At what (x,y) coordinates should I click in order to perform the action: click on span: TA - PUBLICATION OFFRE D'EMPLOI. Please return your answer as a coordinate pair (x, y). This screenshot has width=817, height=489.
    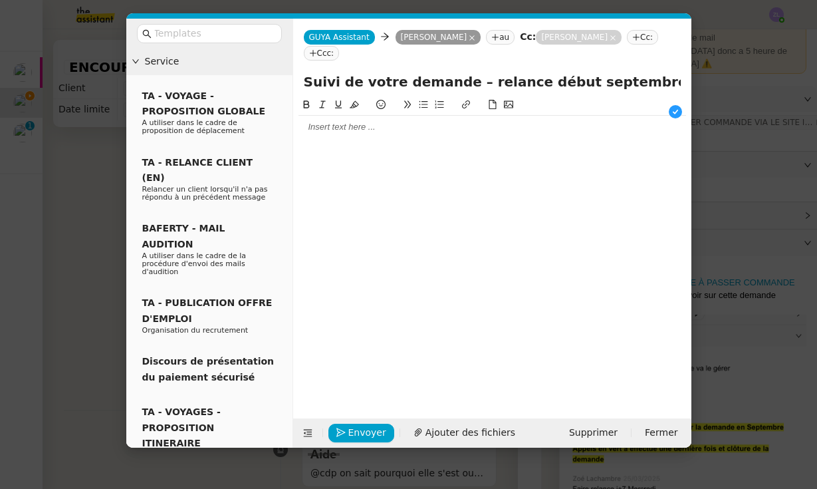
    Looking at the image, I should click on (207, 310).